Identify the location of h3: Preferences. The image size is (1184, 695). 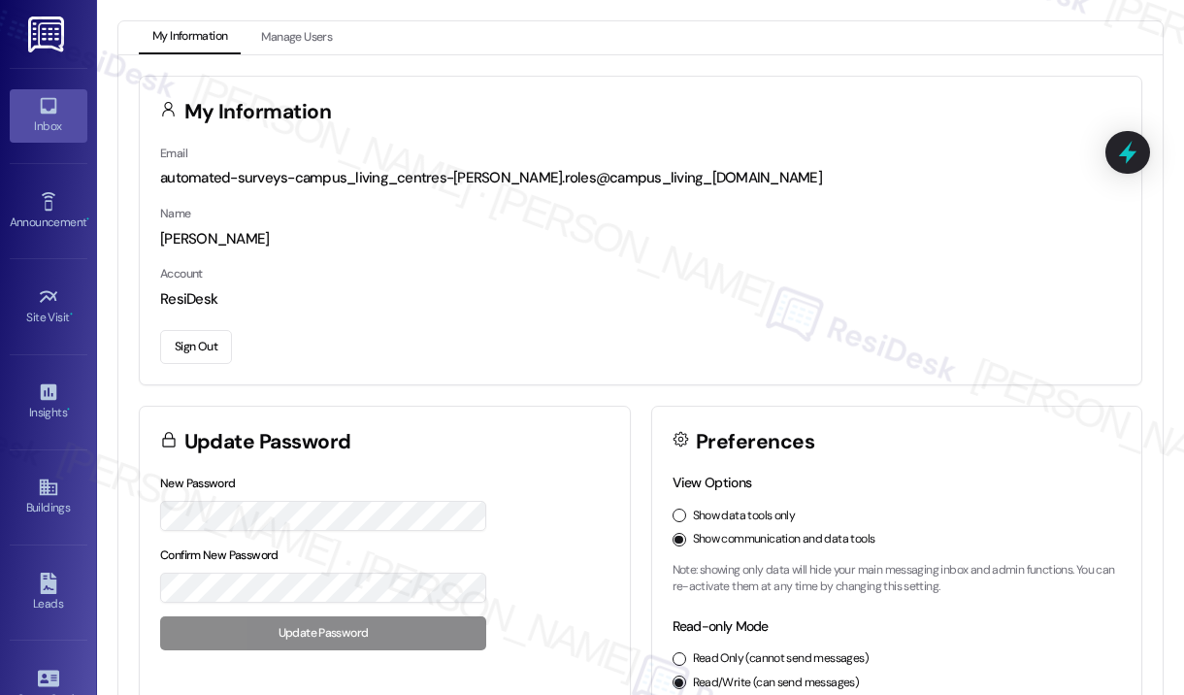
(755, 442).